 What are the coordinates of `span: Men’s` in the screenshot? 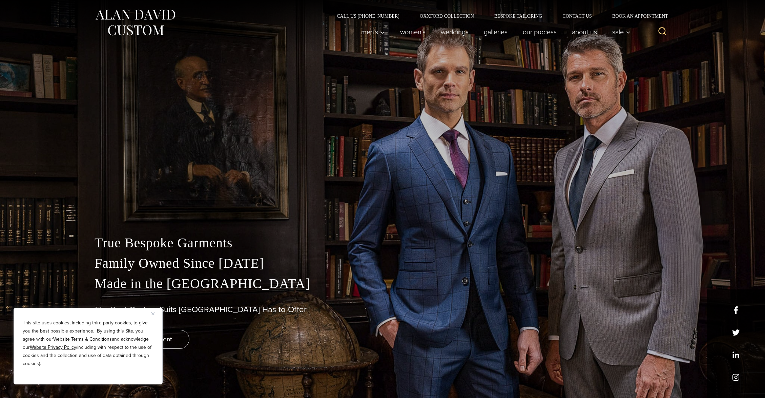 It's located at (373, 32).